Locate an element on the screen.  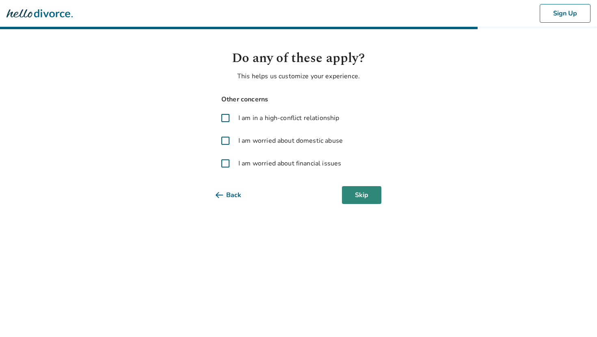
button: Sign Up is located at coordinates (565, 13).